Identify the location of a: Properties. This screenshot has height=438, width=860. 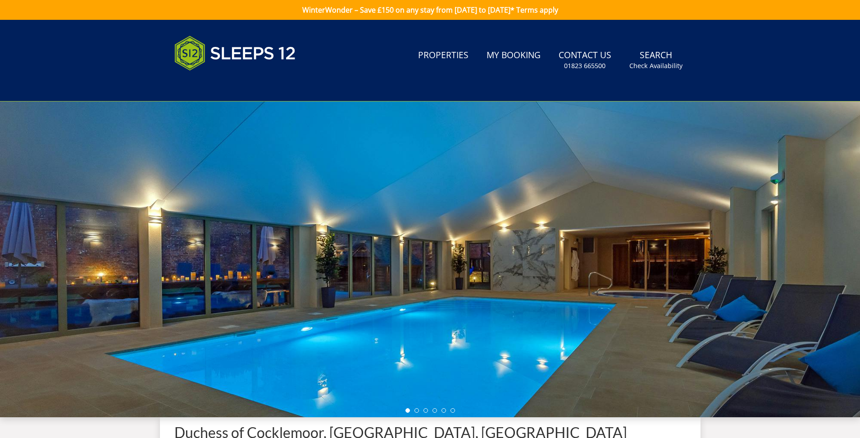
(443, 55).